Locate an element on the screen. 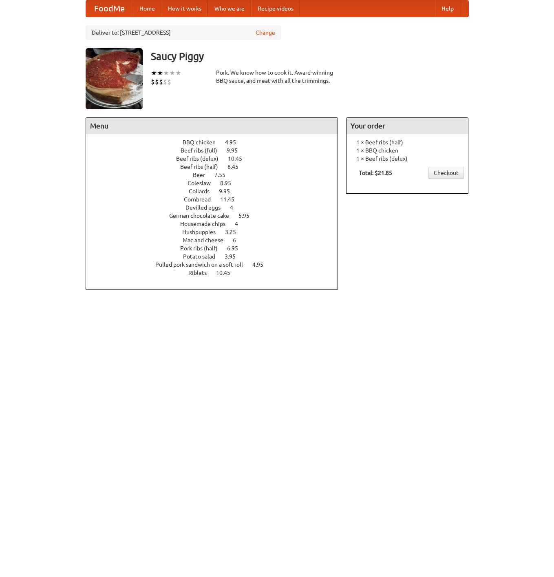 This screenshot has width=554, height=577. a: Checkout is located at coordinates (446, 173).